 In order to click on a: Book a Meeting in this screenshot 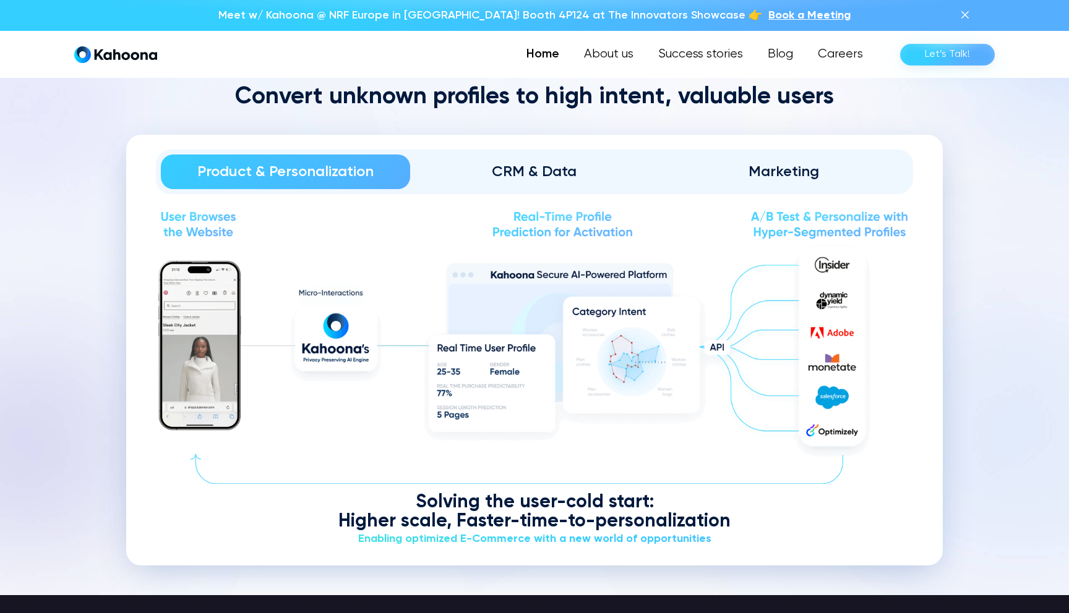, I will do `click(809, 15)`.